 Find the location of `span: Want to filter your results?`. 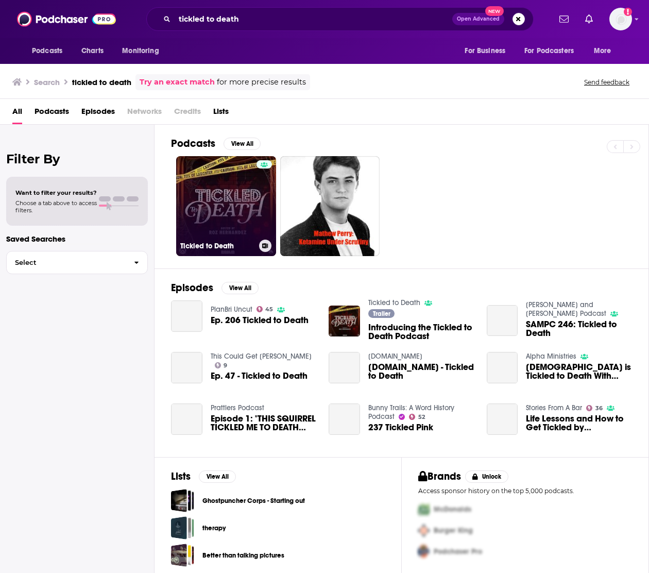

span: Want to filter your results? is located at coordinates (56, 193).